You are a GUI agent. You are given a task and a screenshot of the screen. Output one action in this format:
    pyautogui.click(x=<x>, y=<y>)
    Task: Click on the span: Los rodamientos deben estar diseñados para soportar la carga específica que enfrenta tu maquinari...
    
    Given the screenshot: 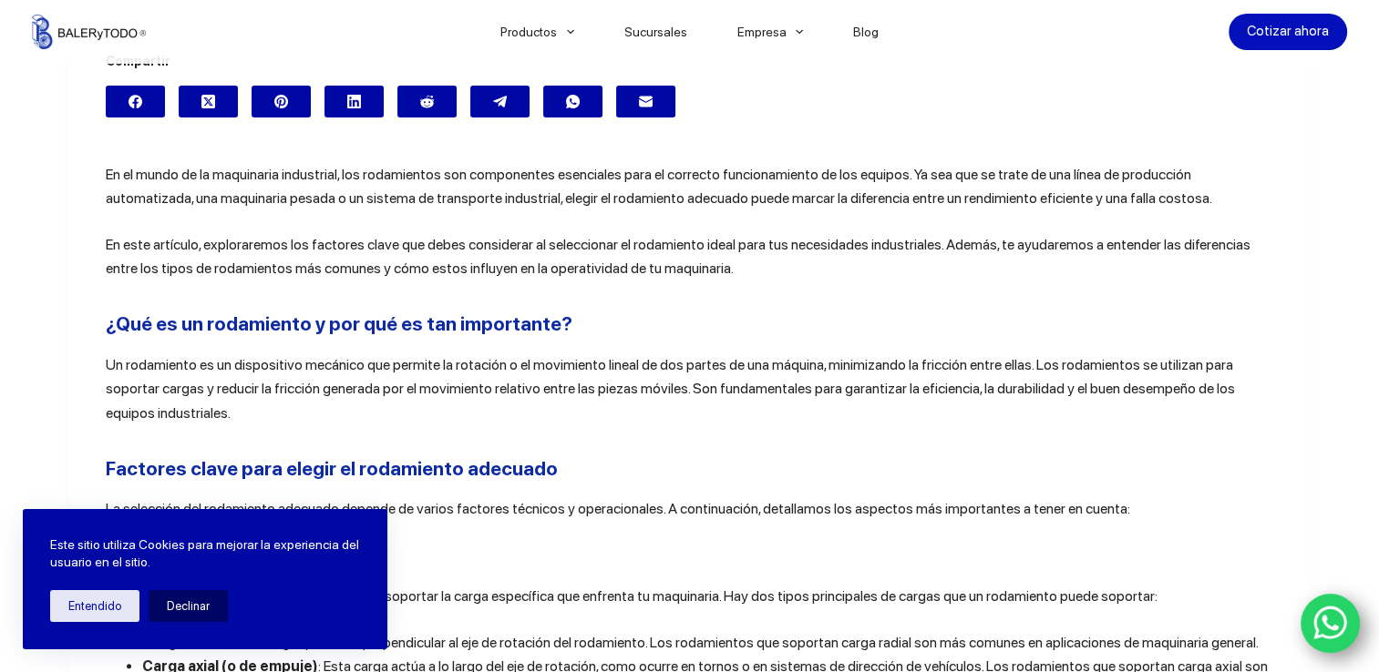 What is the action you would take?
    pyautogui.click(x=631, y=596)
    